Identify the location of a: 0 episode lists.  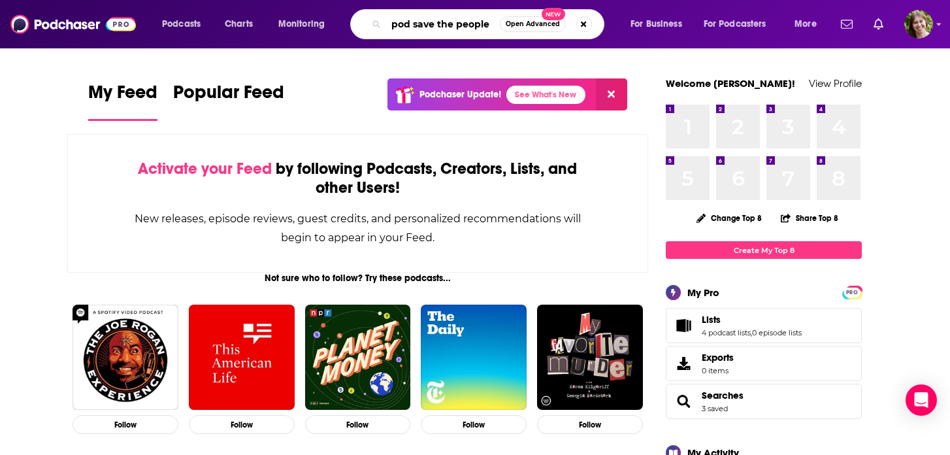
(777, 333).